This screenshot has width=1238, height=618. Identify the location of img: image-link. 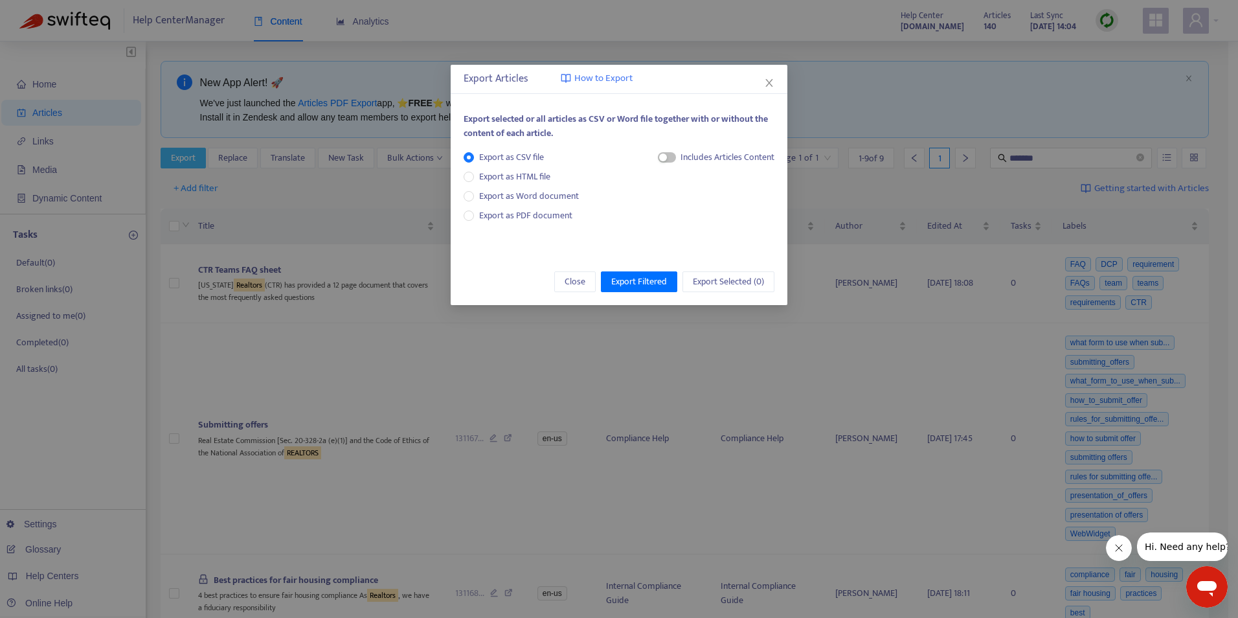
(566, 78).